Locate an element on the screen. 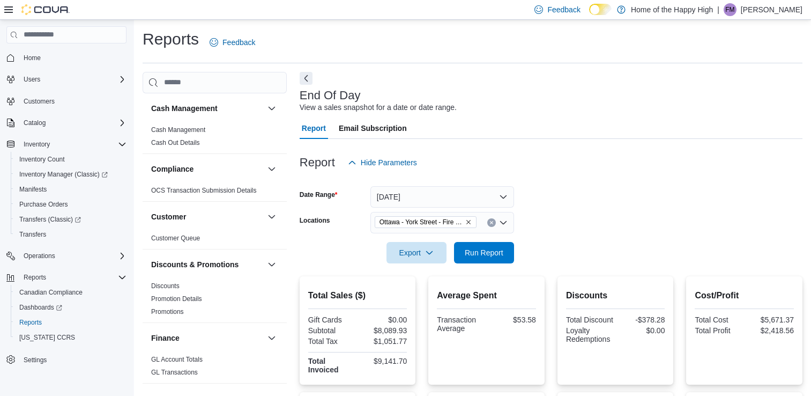  h3: Cash Management is located at coordinates (184, 108).